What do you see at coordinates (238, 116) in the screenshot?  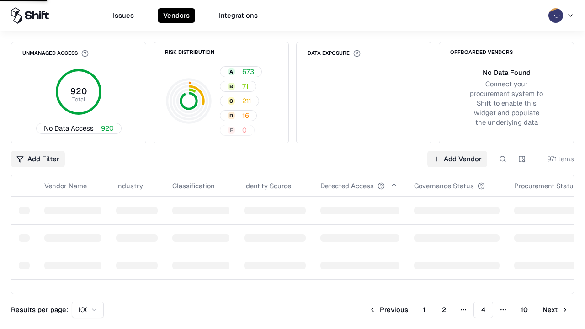 I see `button: D16` at bounding box center [238, 116].